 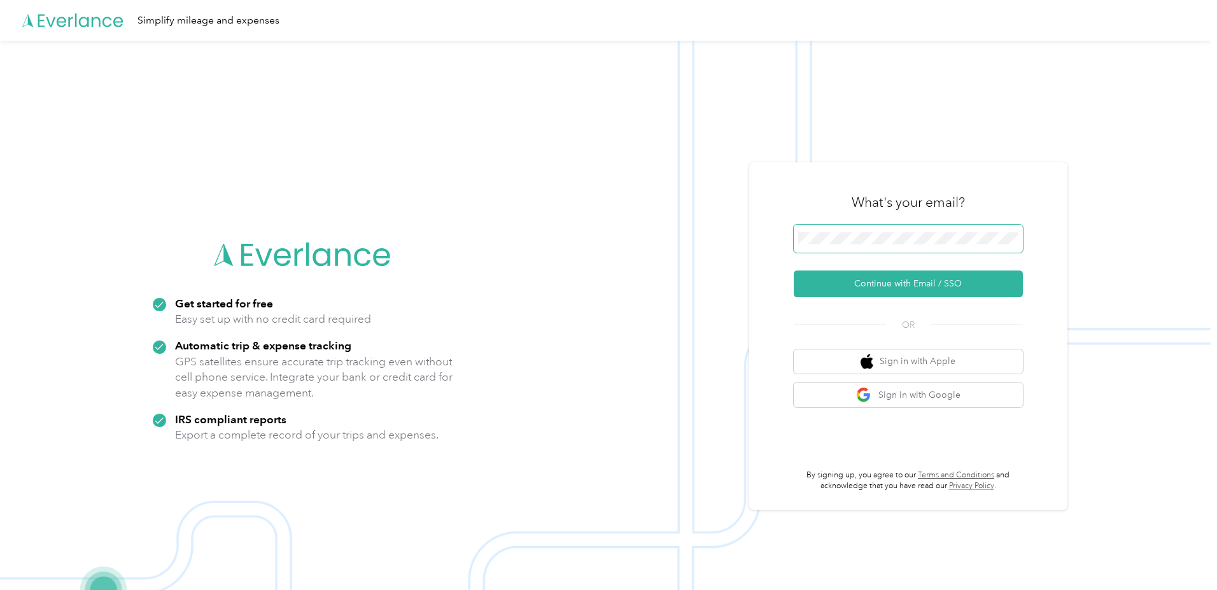 I want to click on button: Continue with Email / SSO, so click(x=908, y=284).